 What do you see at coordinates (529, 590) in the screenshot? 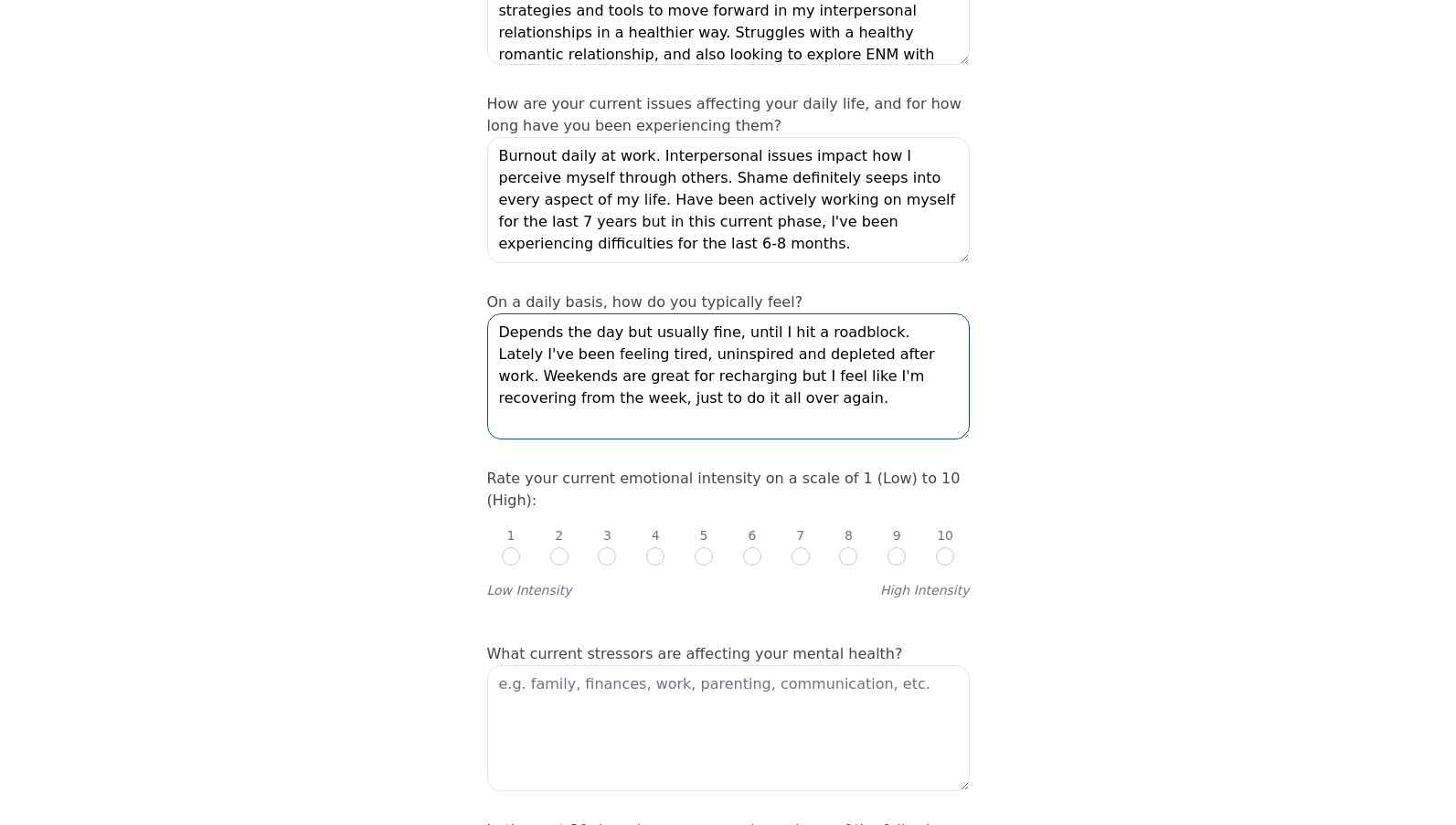
I see `label: Low Intensity` at bounding box center [529, 590].